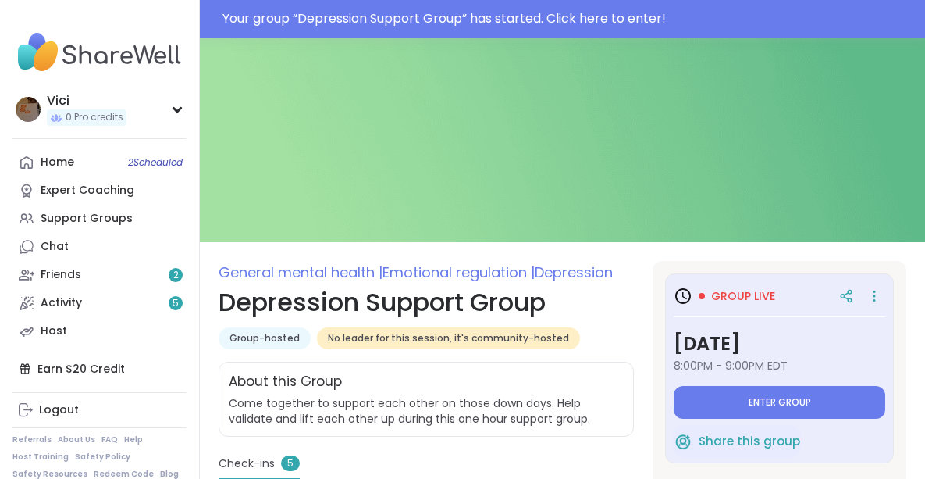 The height and width of the screenshot is (479, 925). What do you see at coordinates (102, 457) in the screenshot?
I see `a: Safety Policy` at bounding box center [102, 457].